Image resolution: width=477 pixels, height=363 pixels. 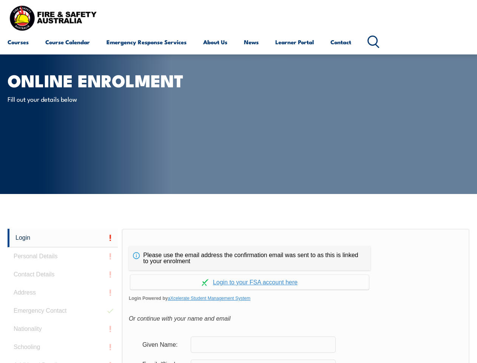 What do you see at coordinates (164, 344) in the screenshot?
I see `div: Given Name:` at bounding box center [164, 344].